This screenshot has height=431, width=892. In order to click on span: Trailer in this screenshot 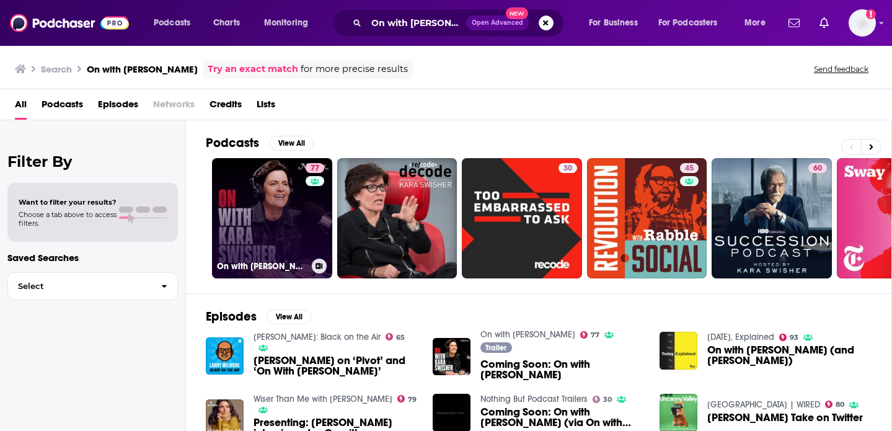, I will do `click(496, 348)`.